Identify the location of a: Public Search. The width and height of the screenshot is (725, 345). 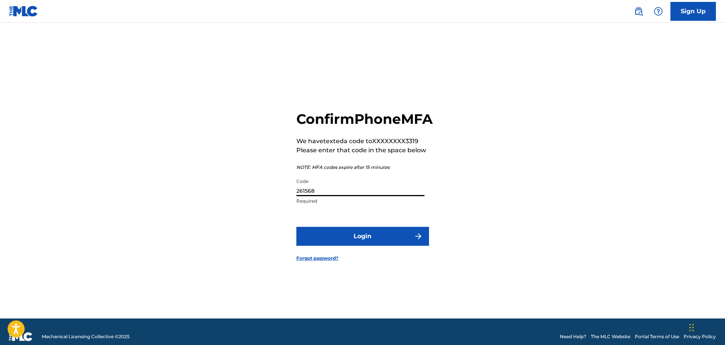
(639, 11).